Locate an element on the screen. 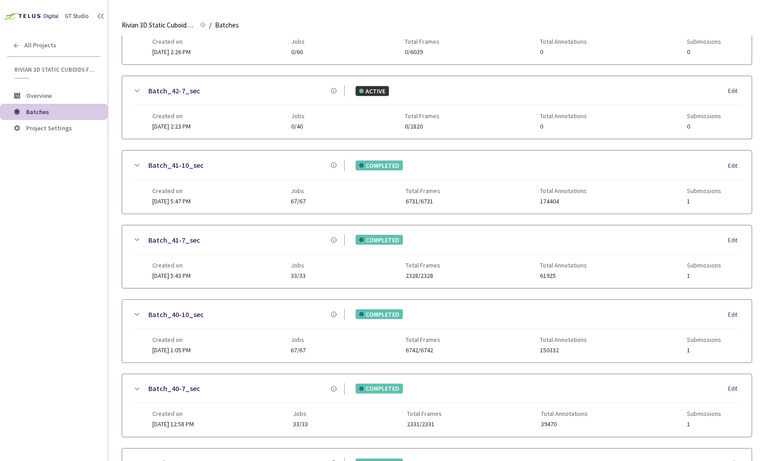 The image size is (764, 461). span: 2328/2328 is located at coordinates (423, 275).